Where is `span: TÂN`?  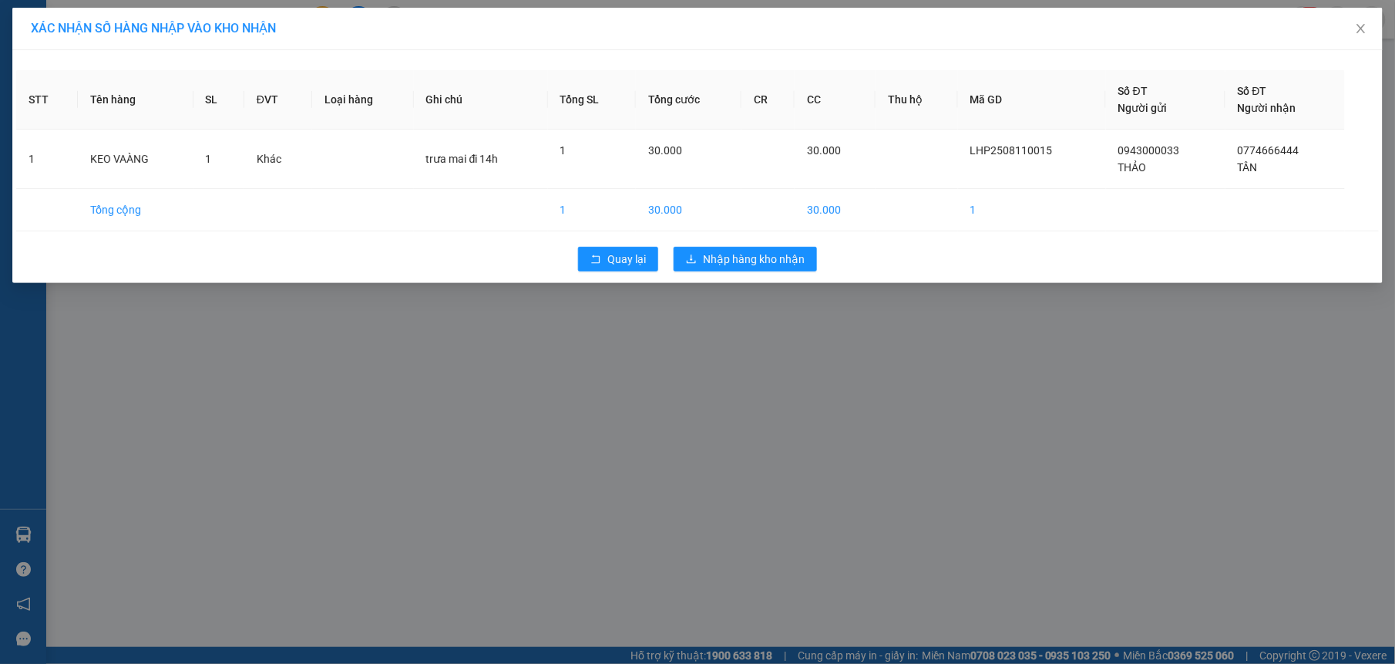
span: TÂN is located at coordinates (1248, 167).